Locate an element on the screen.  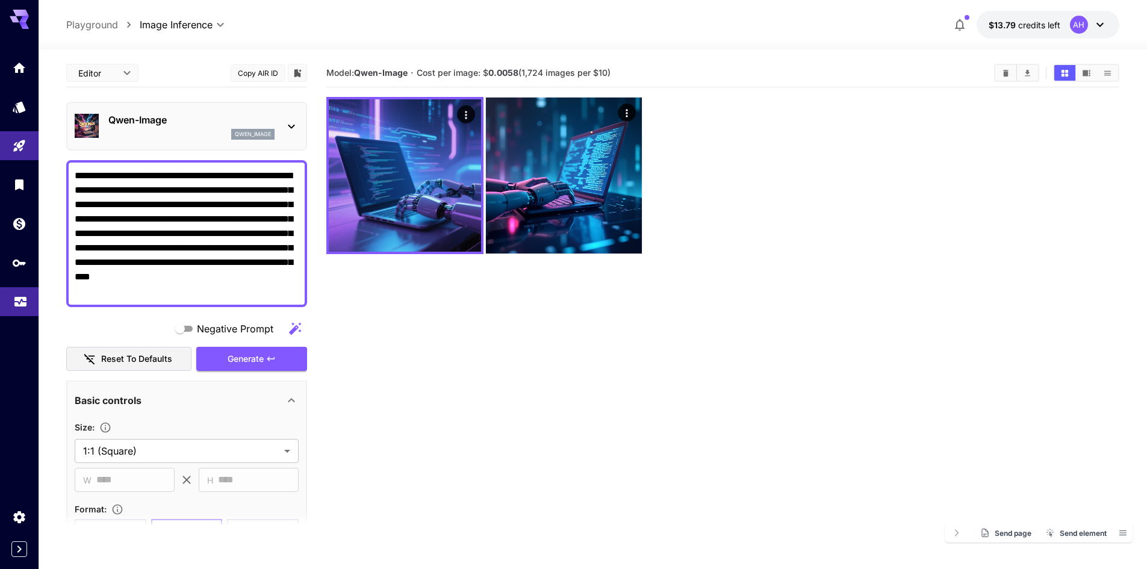
div: Usage is located at coordinates (20, 297).